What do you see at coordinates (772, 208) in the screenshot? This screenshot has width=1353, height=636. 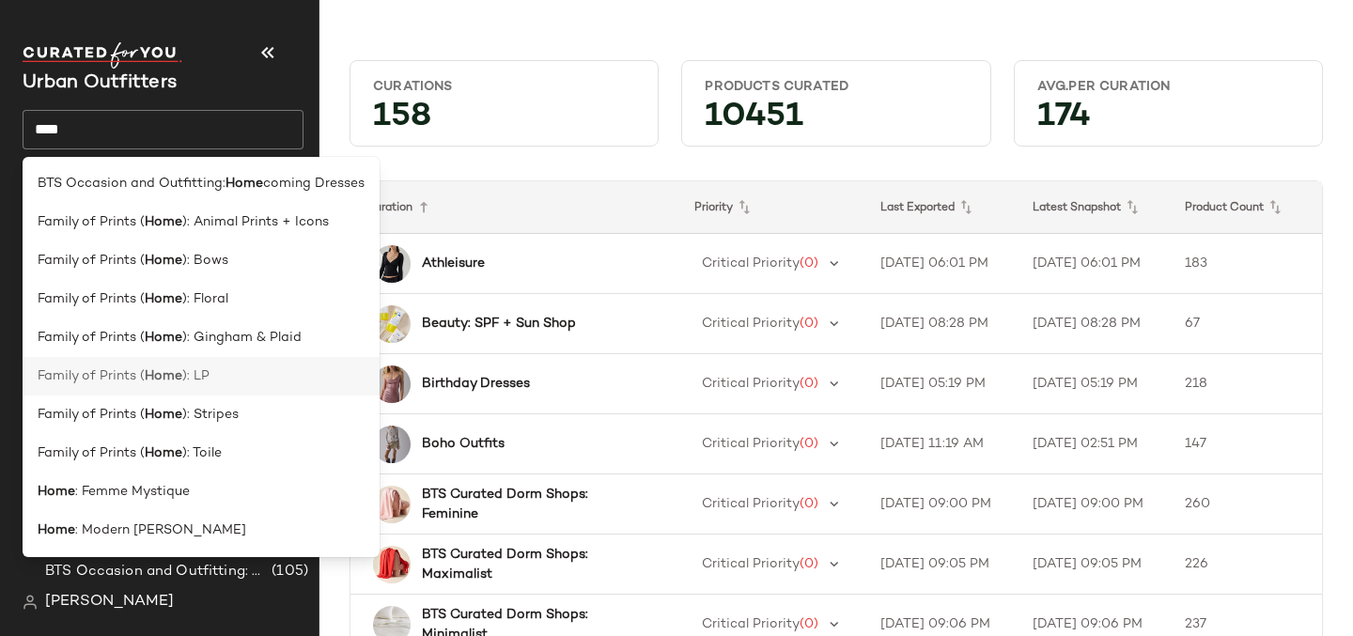 I see `th: Priority` at bounding box center [772, 208].